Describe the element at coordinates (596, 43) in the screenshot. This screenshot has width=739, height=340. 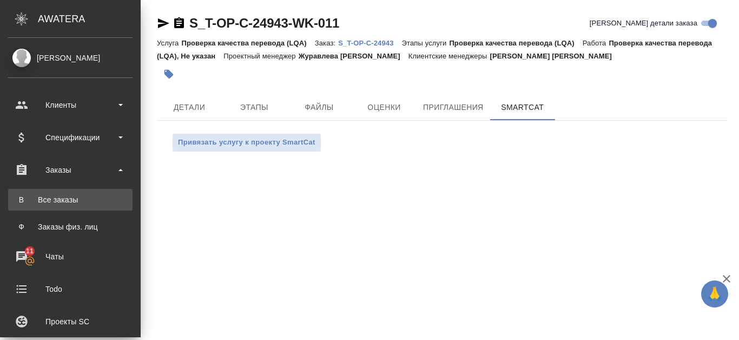
I see `p: Работа` at that location.